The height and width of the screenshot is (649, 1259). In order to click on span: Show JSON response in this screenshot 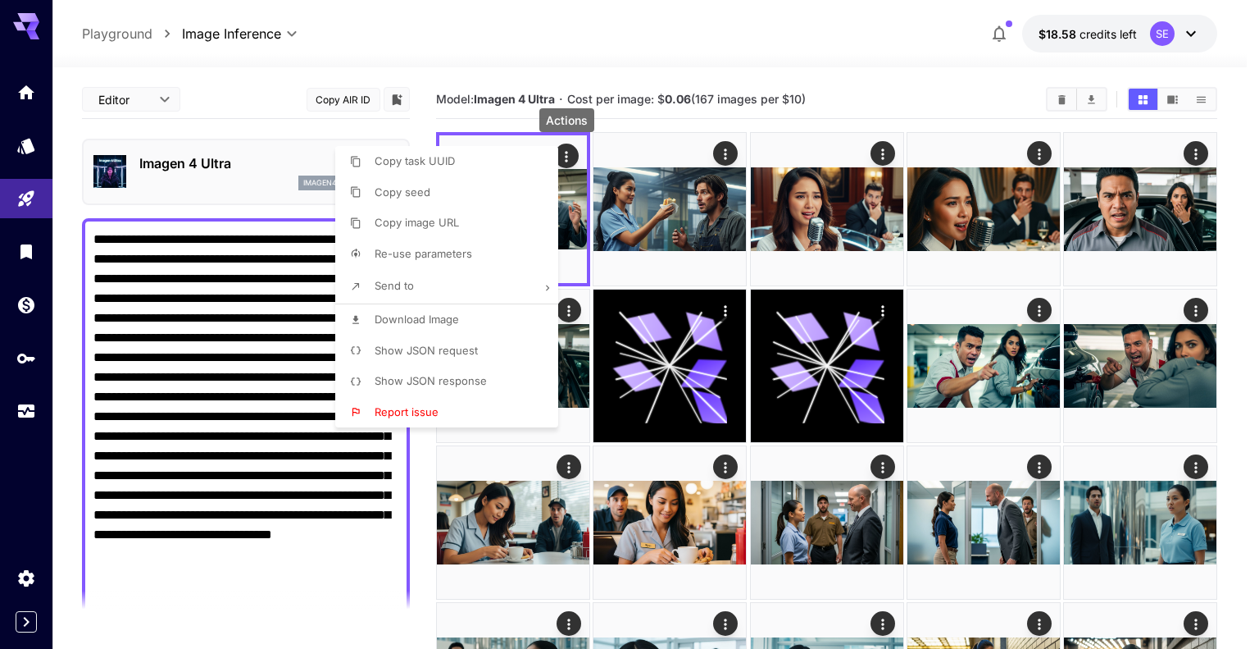, I will do `click(430, 380)`.